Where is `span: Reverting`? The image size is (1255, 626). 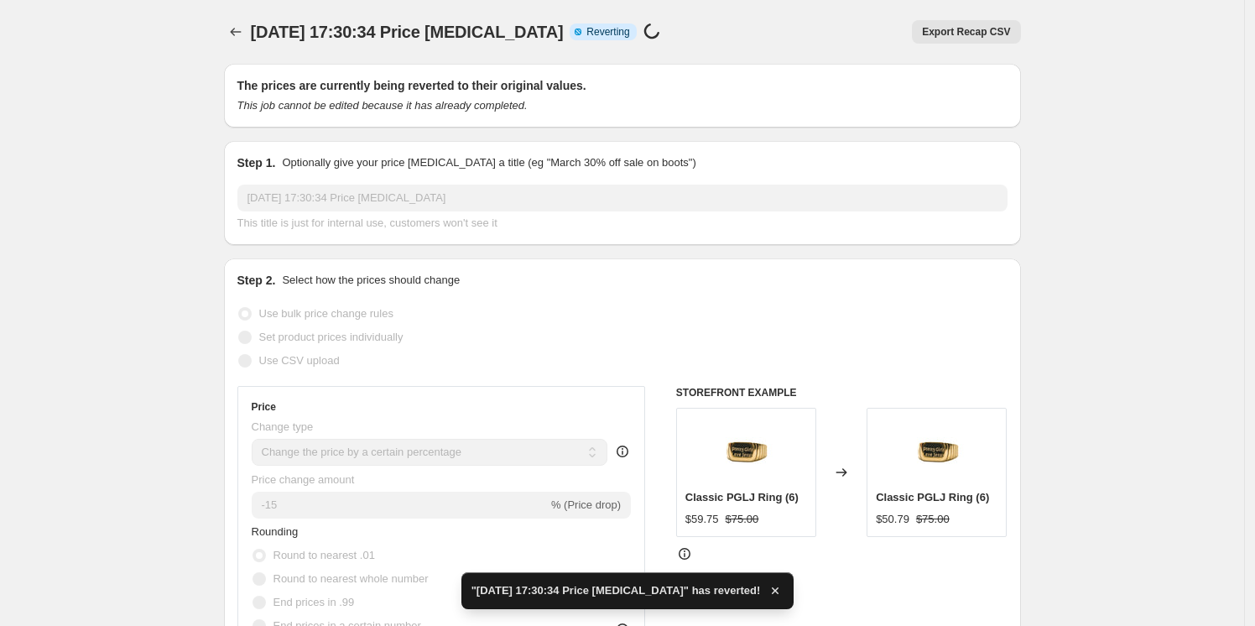 span: Reverting is located at coordinates (607, 32).